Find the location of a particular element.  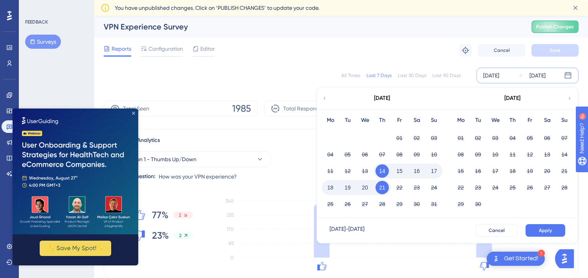

span: Total Seen is located at coordinates (136, 108).